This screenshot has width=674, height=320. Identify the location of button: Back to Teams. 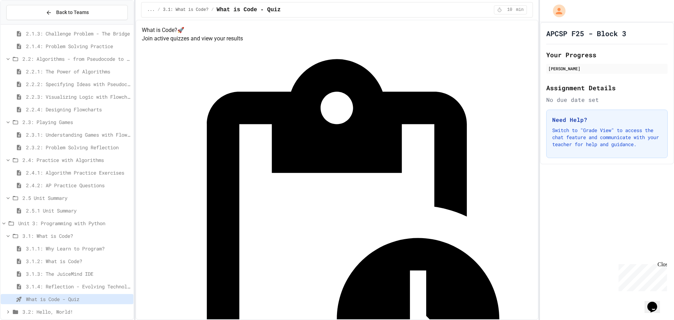
(67, 12).